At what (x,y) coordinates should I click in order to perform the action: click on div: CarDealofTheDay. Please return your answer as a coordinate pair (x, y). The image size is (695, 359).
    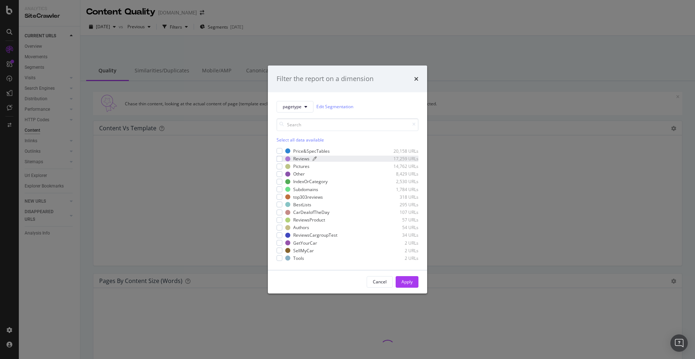
    Looking at the image, I should click on (311, 212).